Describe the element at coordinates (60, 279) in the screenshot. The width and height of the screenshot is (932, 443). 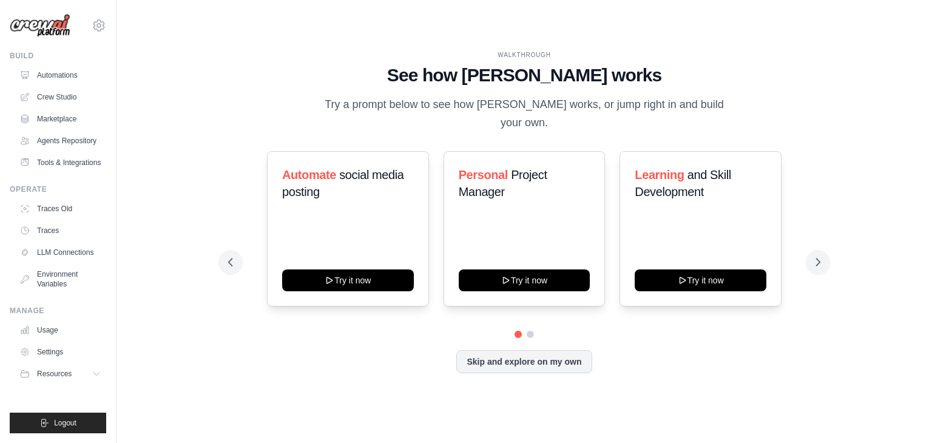
I see `a: Environment Variables` at that location.